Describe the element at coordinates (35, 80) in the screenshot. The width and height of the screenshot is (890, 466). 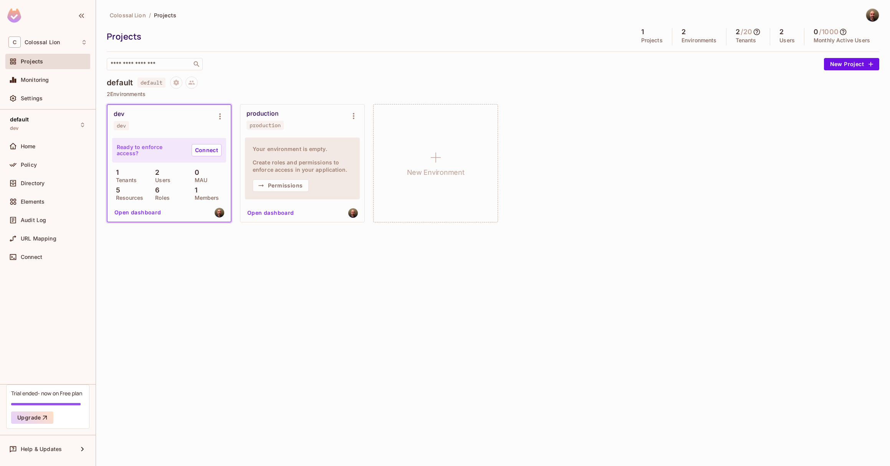
I see `span: Monitoring` at that location.